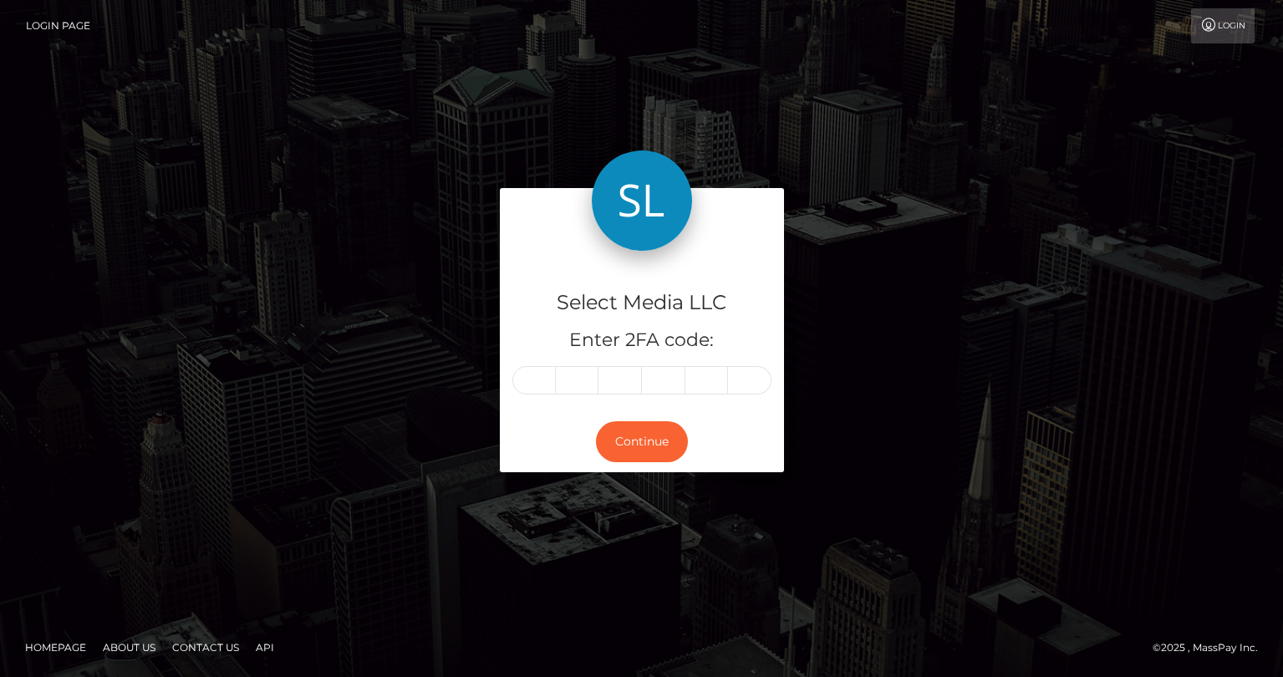  I want to click on h4: Select Media LLC, so click(642, 303).